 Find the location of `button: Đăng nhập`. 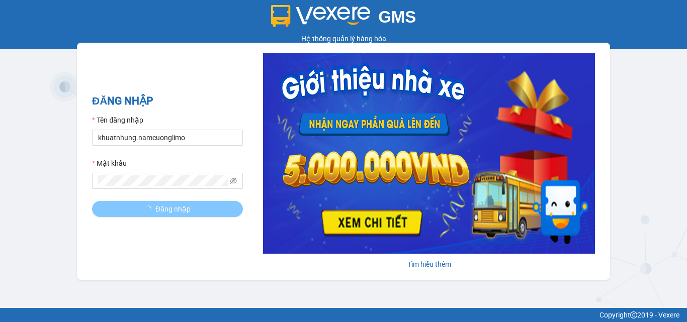

button: Đăng nhập is located at coordinates (167, 209).